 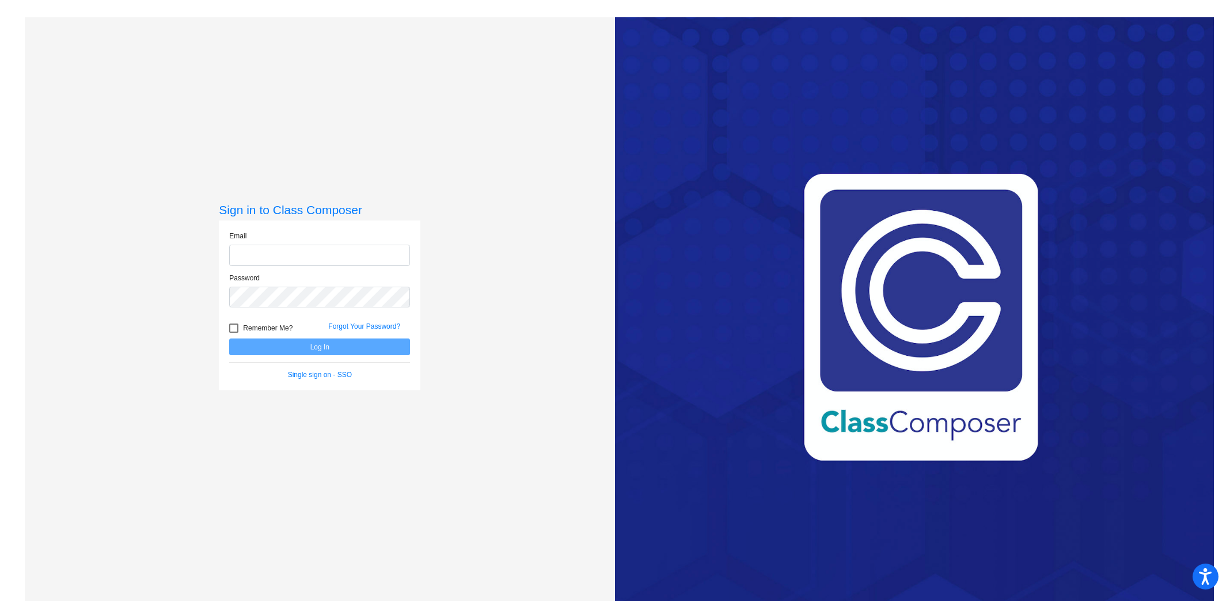 What do you see at coordinates (238, 236) in the screenshot?
I see `label: Email` at bounding box center [238, 236].